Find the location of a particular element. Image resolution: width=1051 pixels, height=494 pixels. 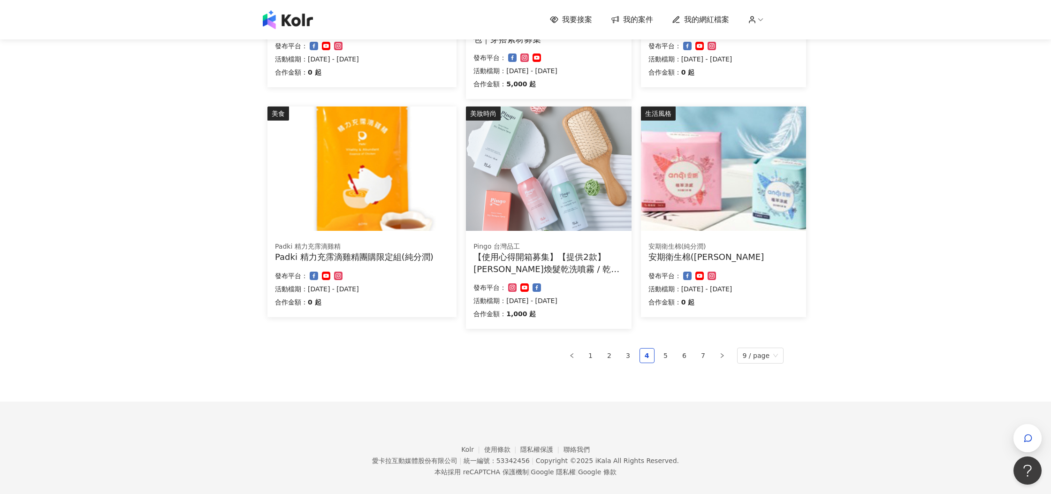

a: Kolr is located at coordinates (472, 449).